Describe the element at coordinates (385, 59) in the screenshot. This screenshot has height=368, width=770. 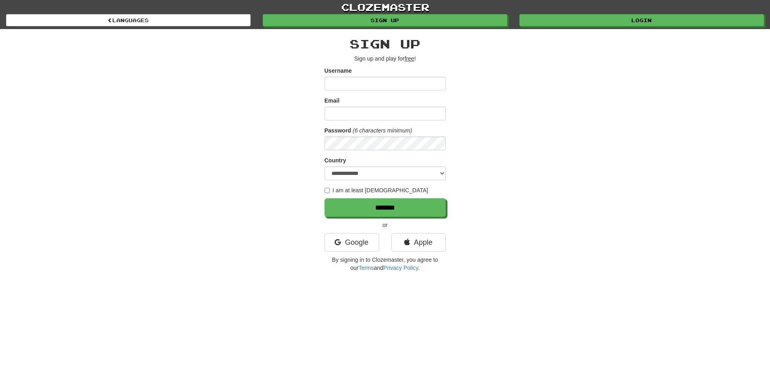
I see `p: Sign up and play for !` at that location.